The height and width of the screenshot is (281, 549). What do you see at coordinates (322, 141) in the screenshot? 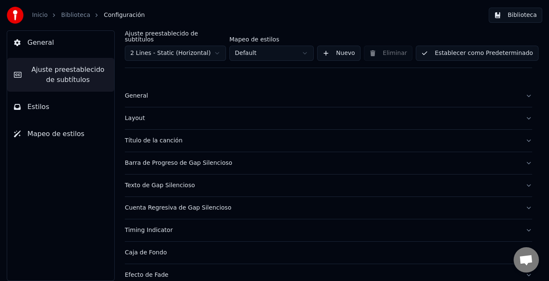
I see `div: Título de la canción` at bounding box center [322, 141].